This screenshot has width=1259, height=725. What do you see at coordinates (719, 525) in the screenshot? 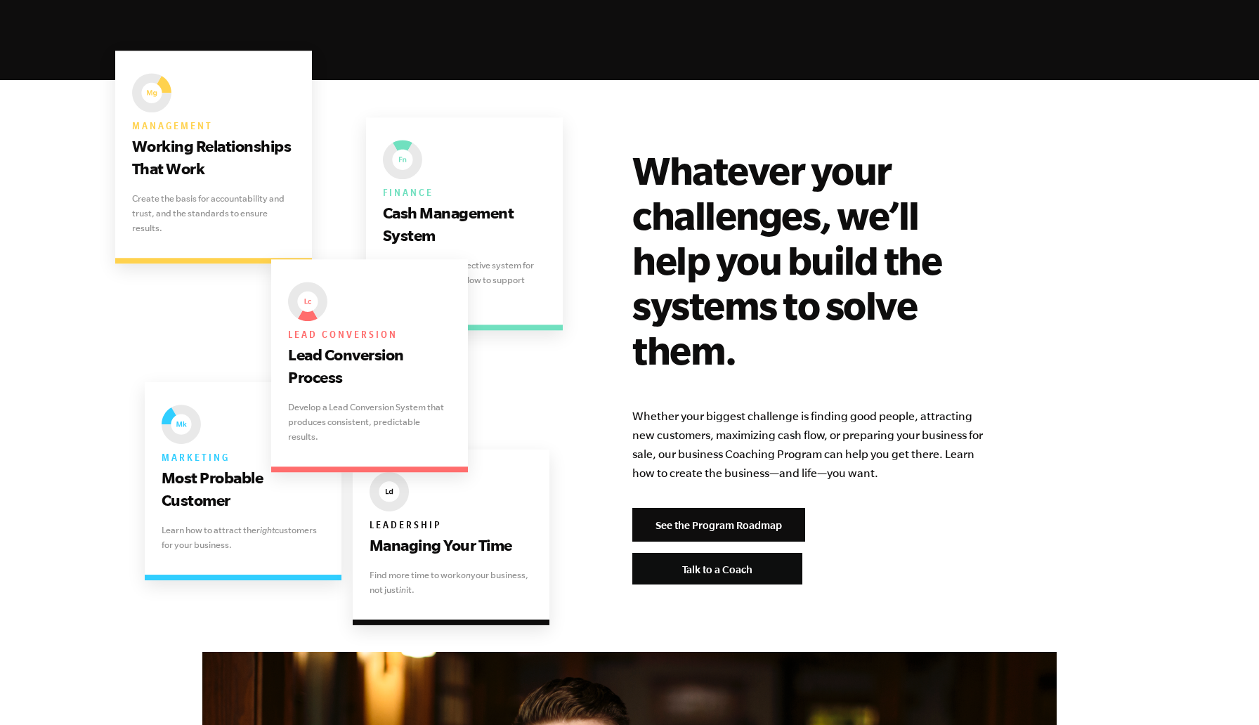
I see `a: See the Program Roadmap` at bounding box center [719, 525].